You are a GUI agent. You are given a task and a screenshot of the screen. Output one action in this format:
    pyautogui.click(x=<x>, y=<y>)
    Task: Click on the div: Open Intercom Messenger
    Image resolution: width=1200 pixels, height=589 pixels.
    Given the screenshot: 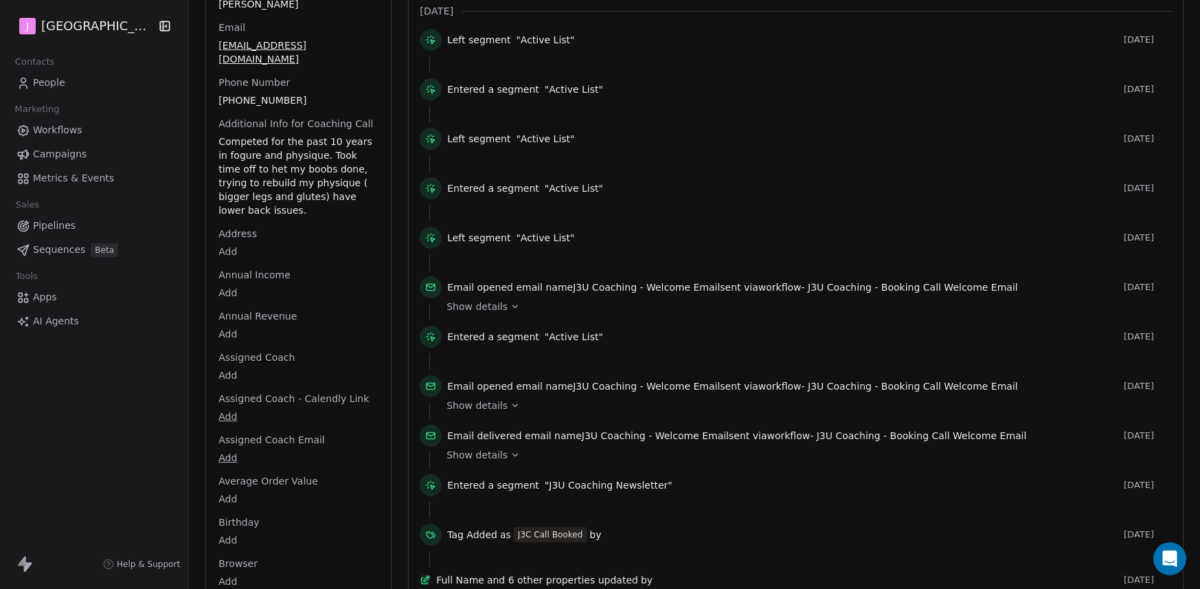 What is the action you would take?
    pyautogui.click(x=1170, y=558)
    